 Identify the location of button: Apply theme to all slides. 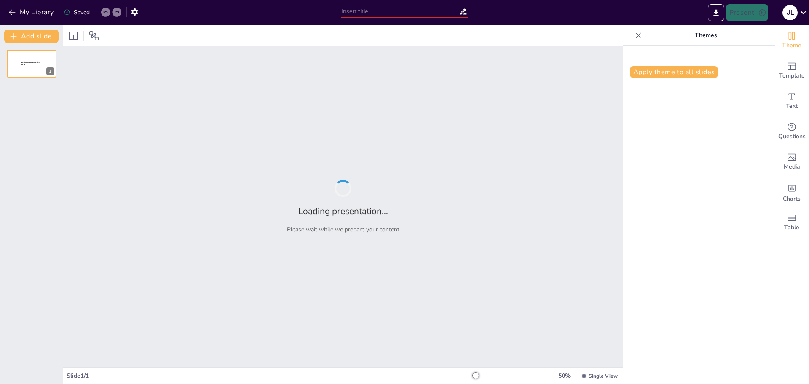
(674, 72).